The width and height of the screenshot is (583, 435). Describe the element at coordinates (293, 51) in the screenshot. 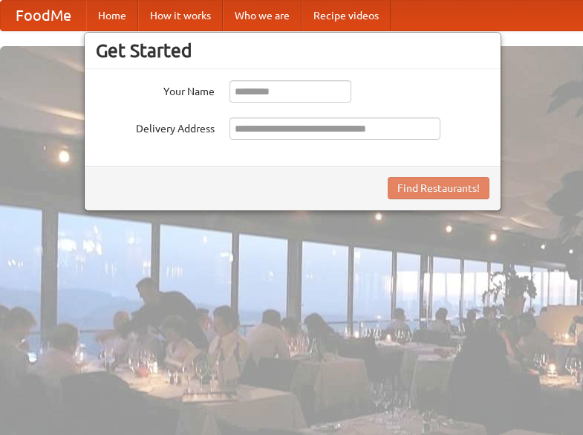

I see `h3: Get Started` at that location.